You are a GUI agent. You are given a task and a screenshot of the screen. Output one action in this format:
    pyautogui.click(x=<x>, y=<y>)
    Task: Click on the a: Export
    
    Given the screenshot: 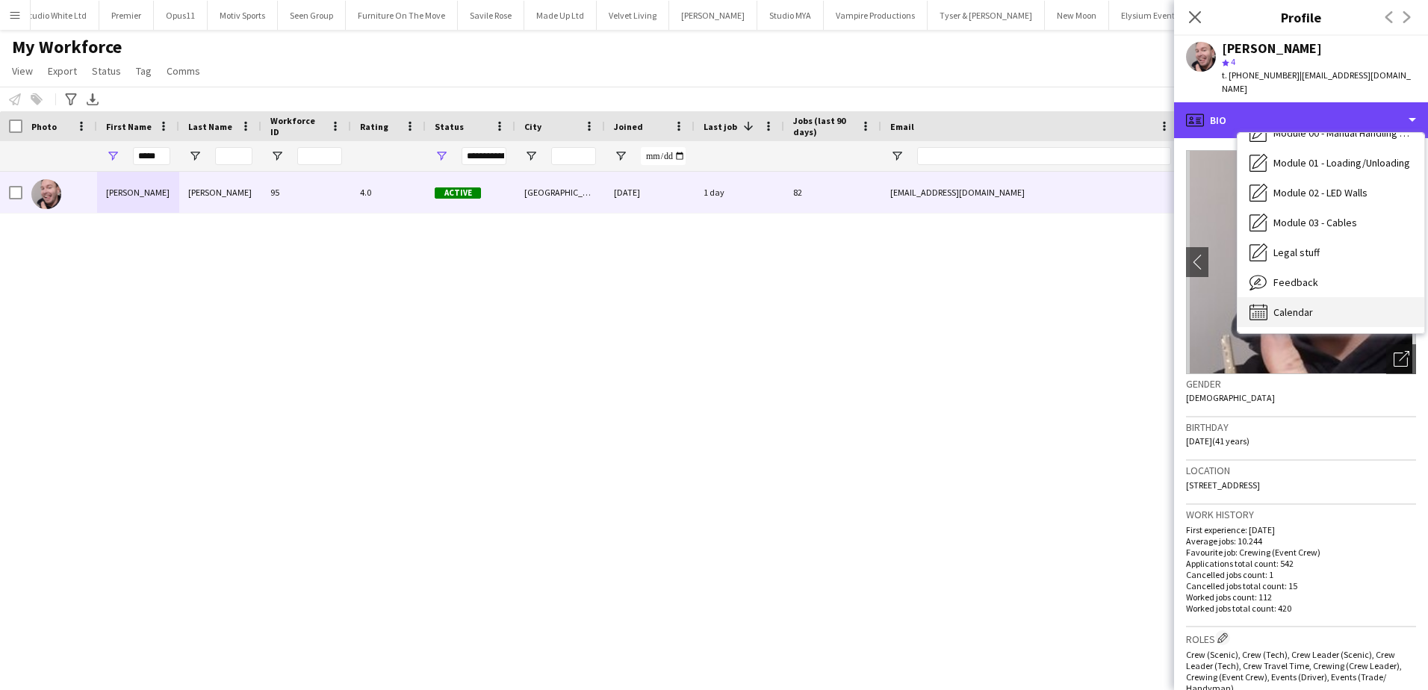 What is the action you would take?
    pyautogui.click(x=62, y=71)
    